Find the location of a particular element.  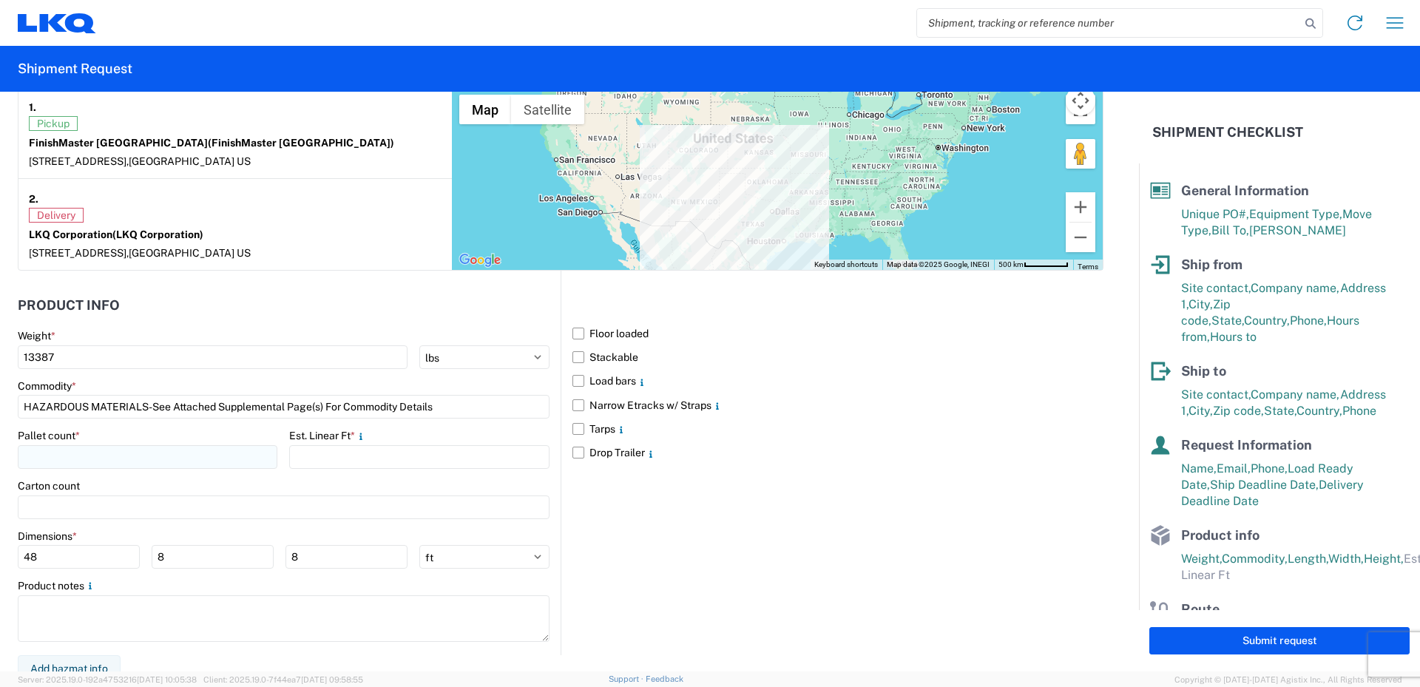

span: Hours to is located at coordinates (1233, 337).